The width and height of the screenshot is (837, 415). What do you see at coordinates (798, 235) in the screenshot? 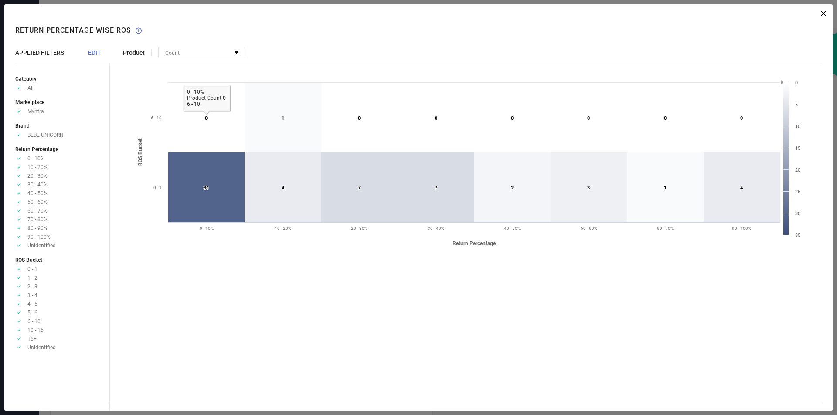
I see `text: 35` at bounding box center [798, 235].